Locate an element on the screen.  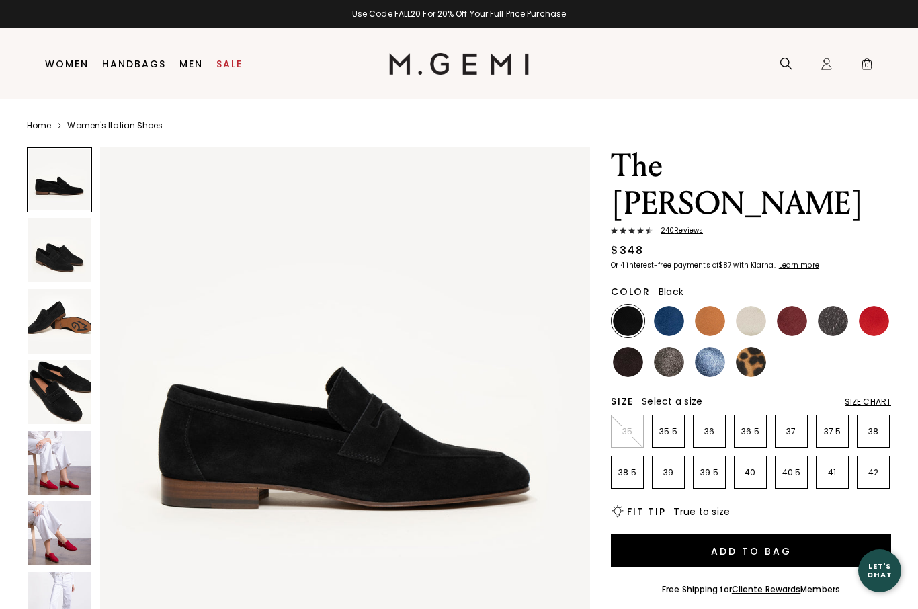
div: Size Chart is located at coordinates (868, 402).